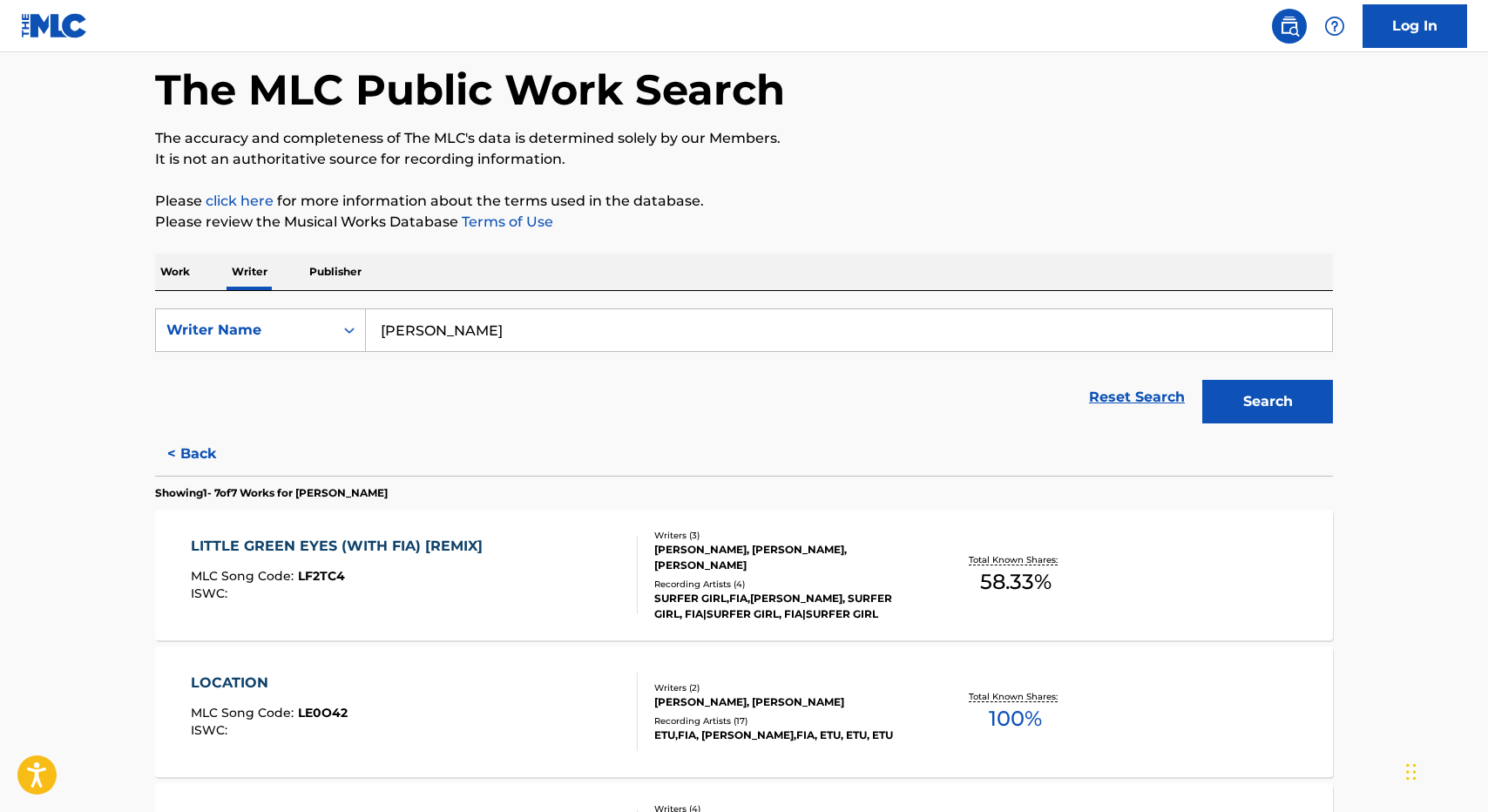 Image resolution: width=1488 pixels, height=812 pixels. Describe the element at coordinates (270, 683) in the screenshot. I see `div: LOCATION` at that location.